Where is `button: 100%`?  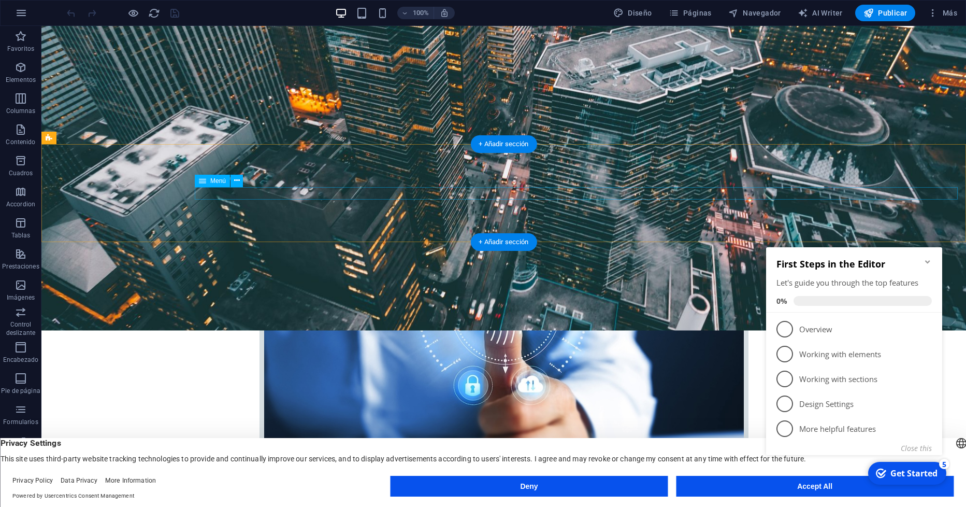
button: 100% is located at coordinates (415, 13).